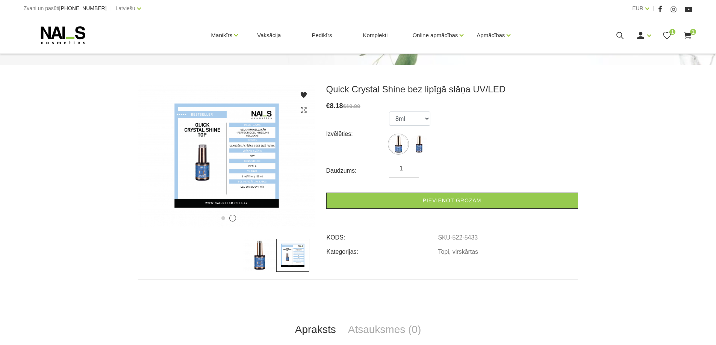 The width and height of the screenshot is (716, 345). I want to click on a: Pedikīrs, so click(322, 35).